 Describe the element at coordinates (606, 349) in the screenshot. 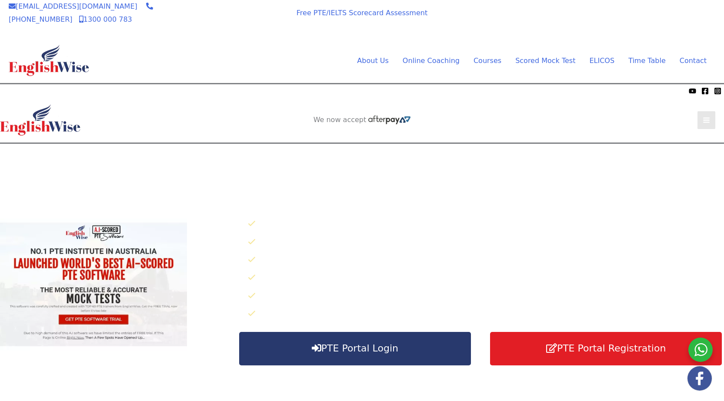

I see `a: PTE Portal Registration` at that location.